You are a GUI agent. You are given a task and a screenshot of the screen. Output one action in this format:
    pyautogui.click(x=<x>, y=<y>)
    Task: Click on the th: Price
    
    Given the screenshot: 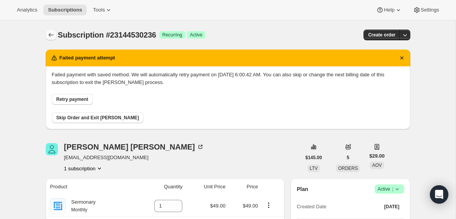 What is the action you would take?
    pyautogui.click(x=244, y=187)
    